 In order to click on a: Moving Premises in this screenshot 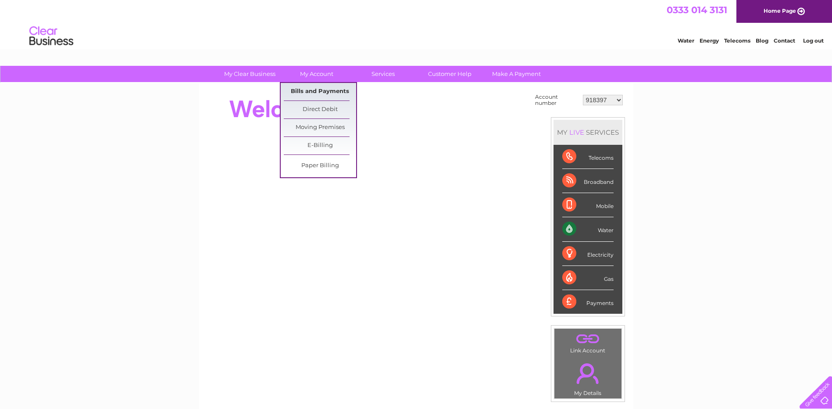, I will do `click(320, 128)`.